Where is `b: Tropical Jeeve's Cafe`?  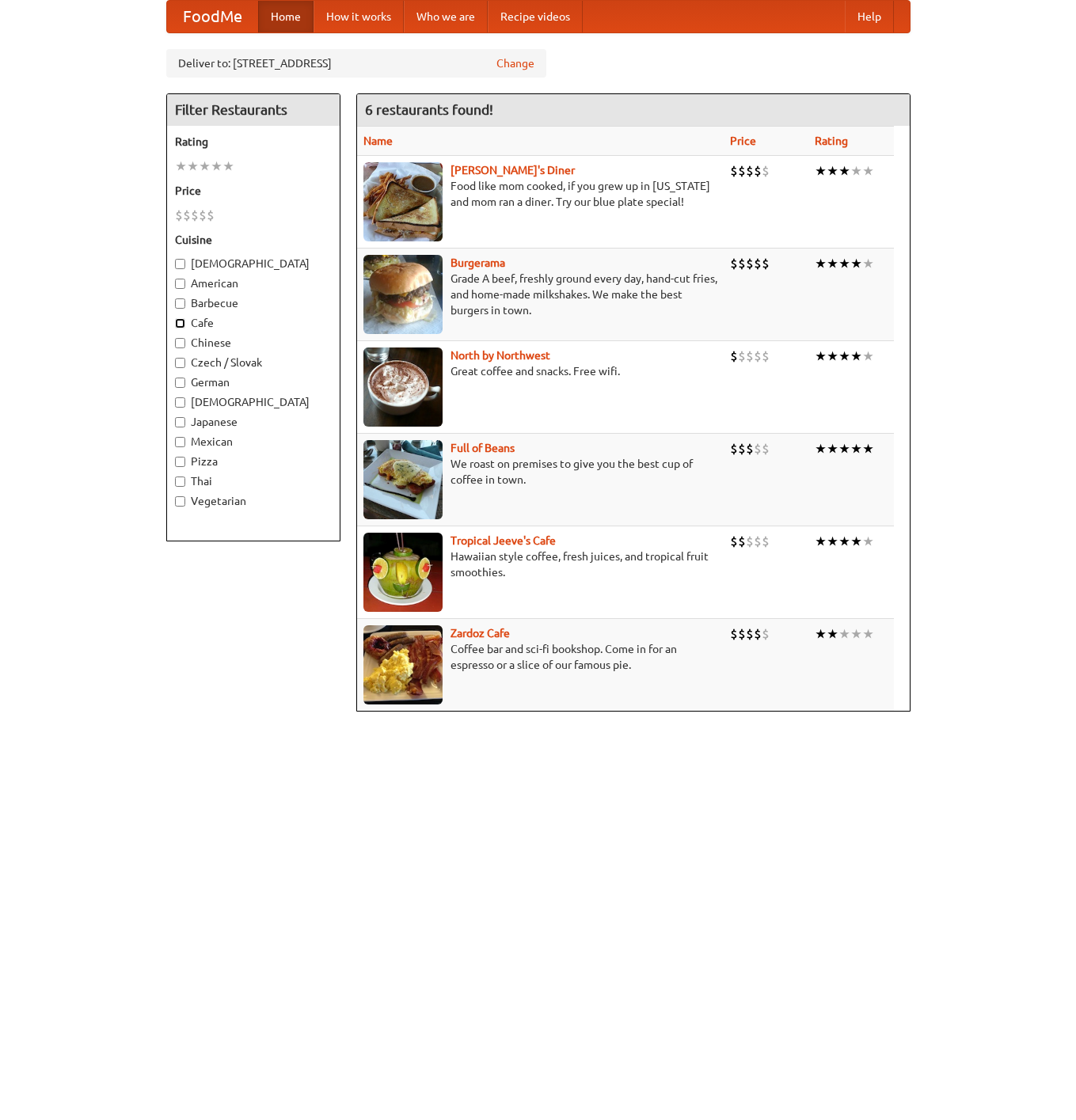
b: Tropical Jeeve's Cafe is located at coordinates (503, 541).